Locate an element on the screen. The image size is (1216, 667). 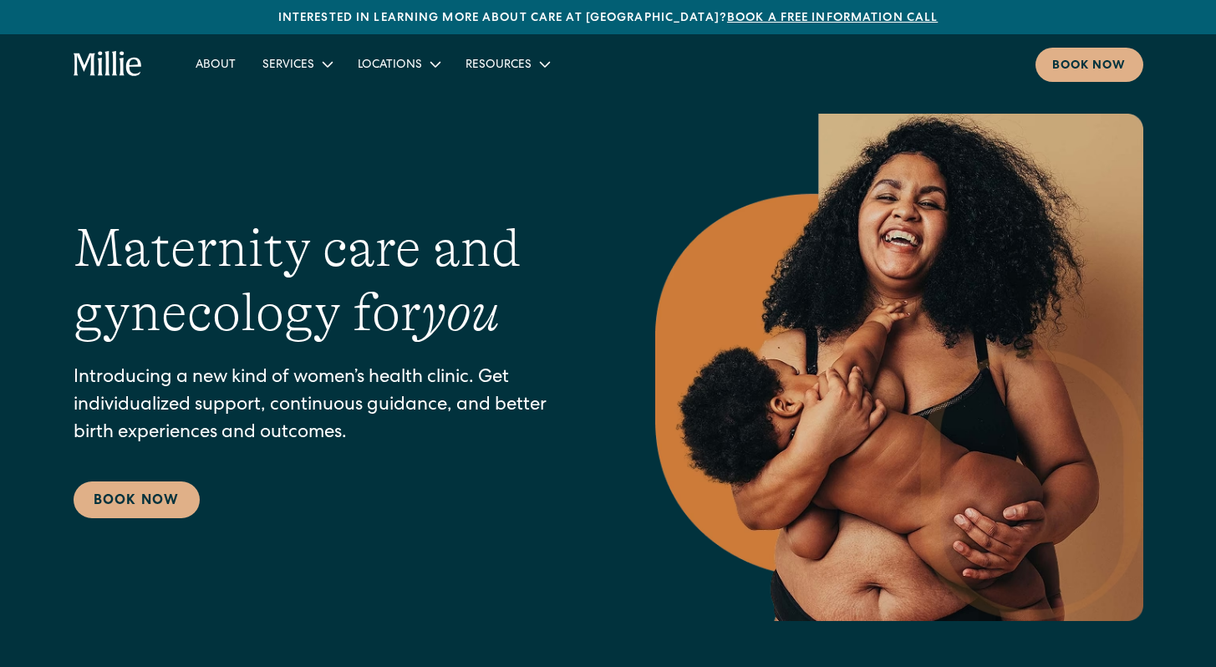
div: Book now is located at coordinates (1089, 66).